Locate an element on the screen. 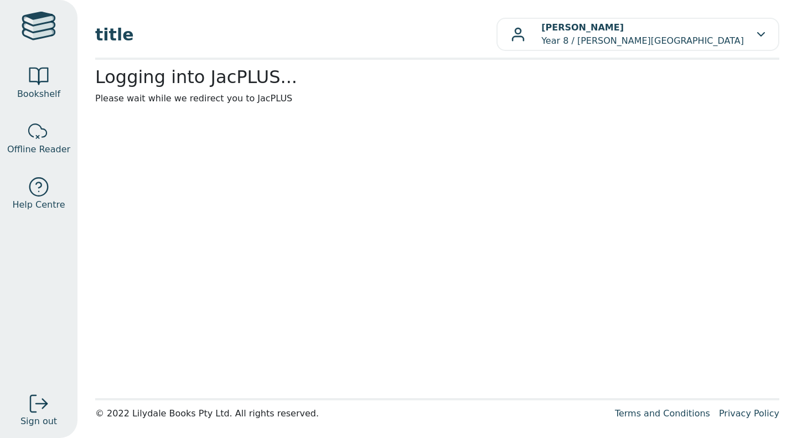 This screenshot has height=438, width=797. span: Bookshelf is located at coordinates (39, 94).